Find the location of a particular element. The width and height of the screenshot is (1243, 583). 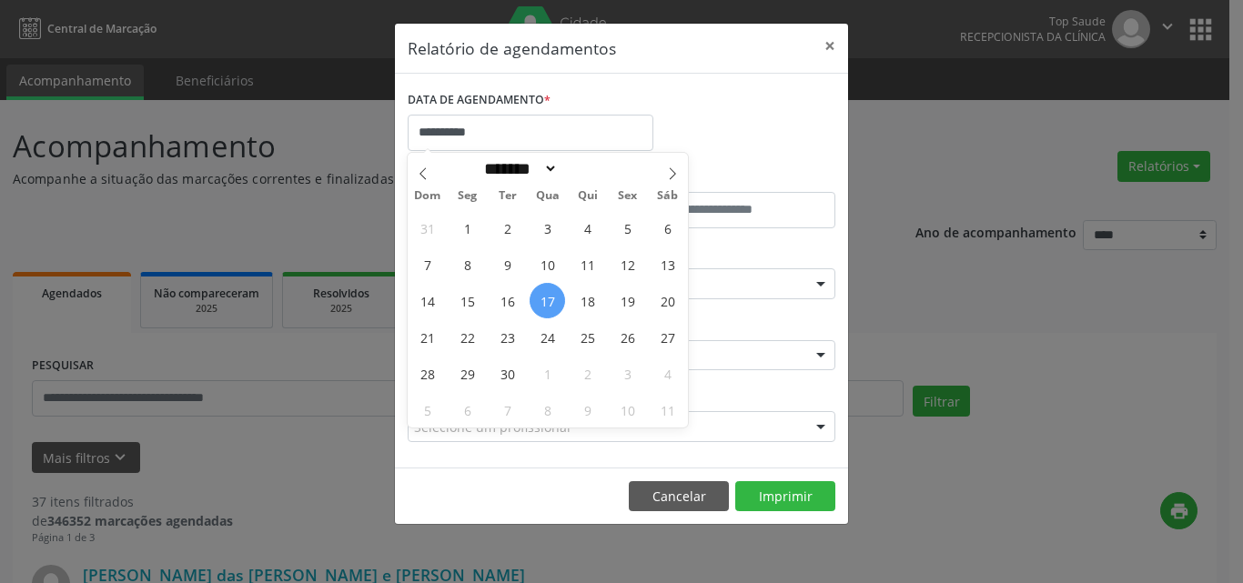

span: Setembro 22, 2025 is located at coordinates (467, 337).